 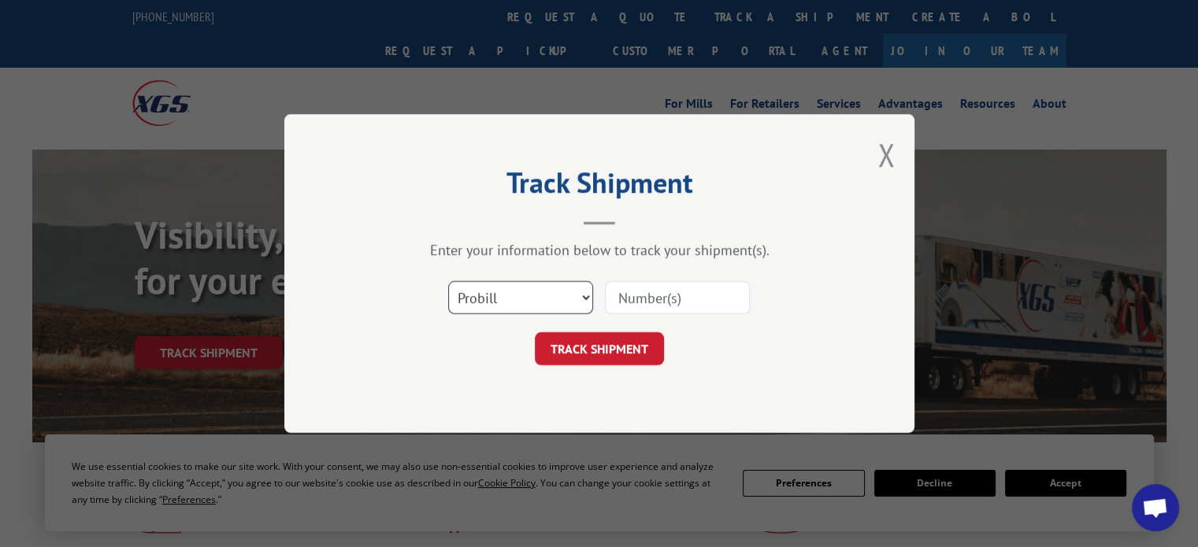 I want to click on button: TRACK SHIPMENT, so click(x=599, y=349).